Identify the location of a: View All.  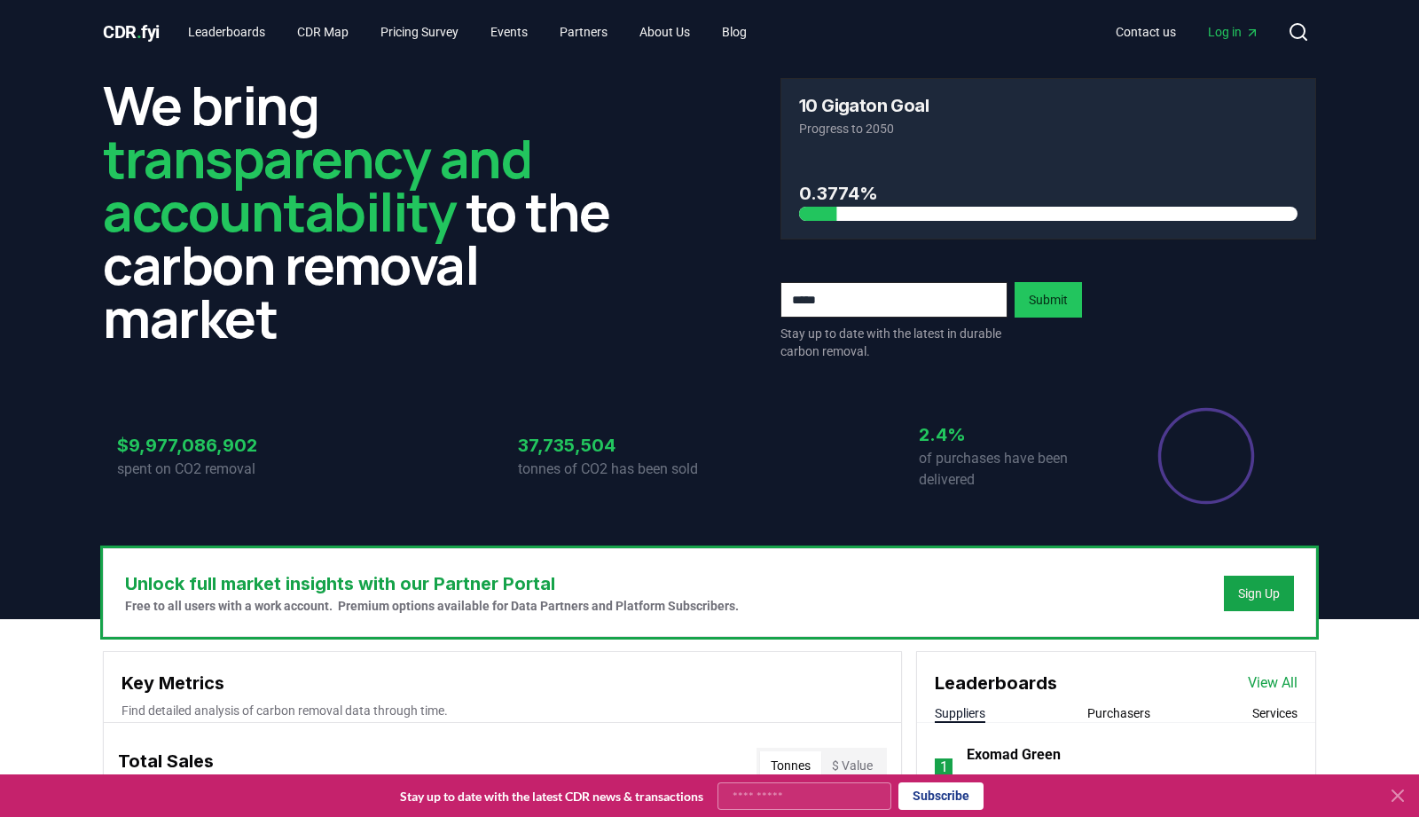
(1273, 683).